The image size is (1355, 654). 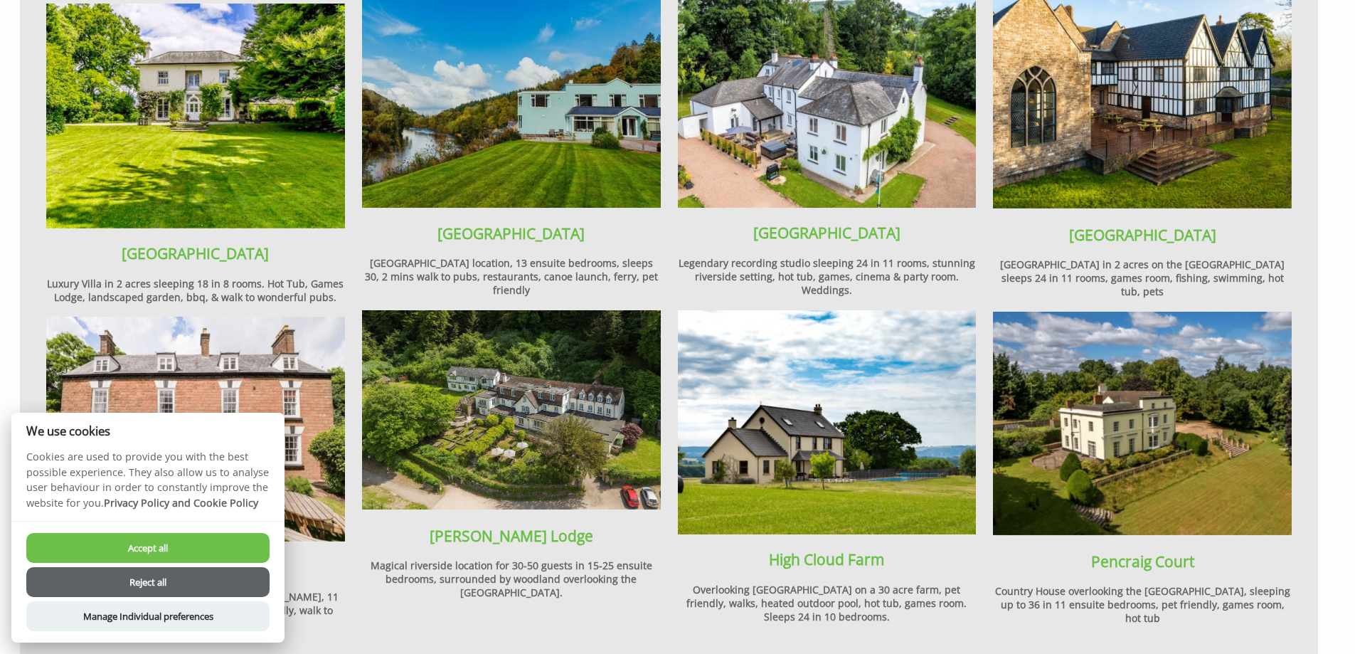 I want to click on button: Reject all, so click(x=148, y=582).